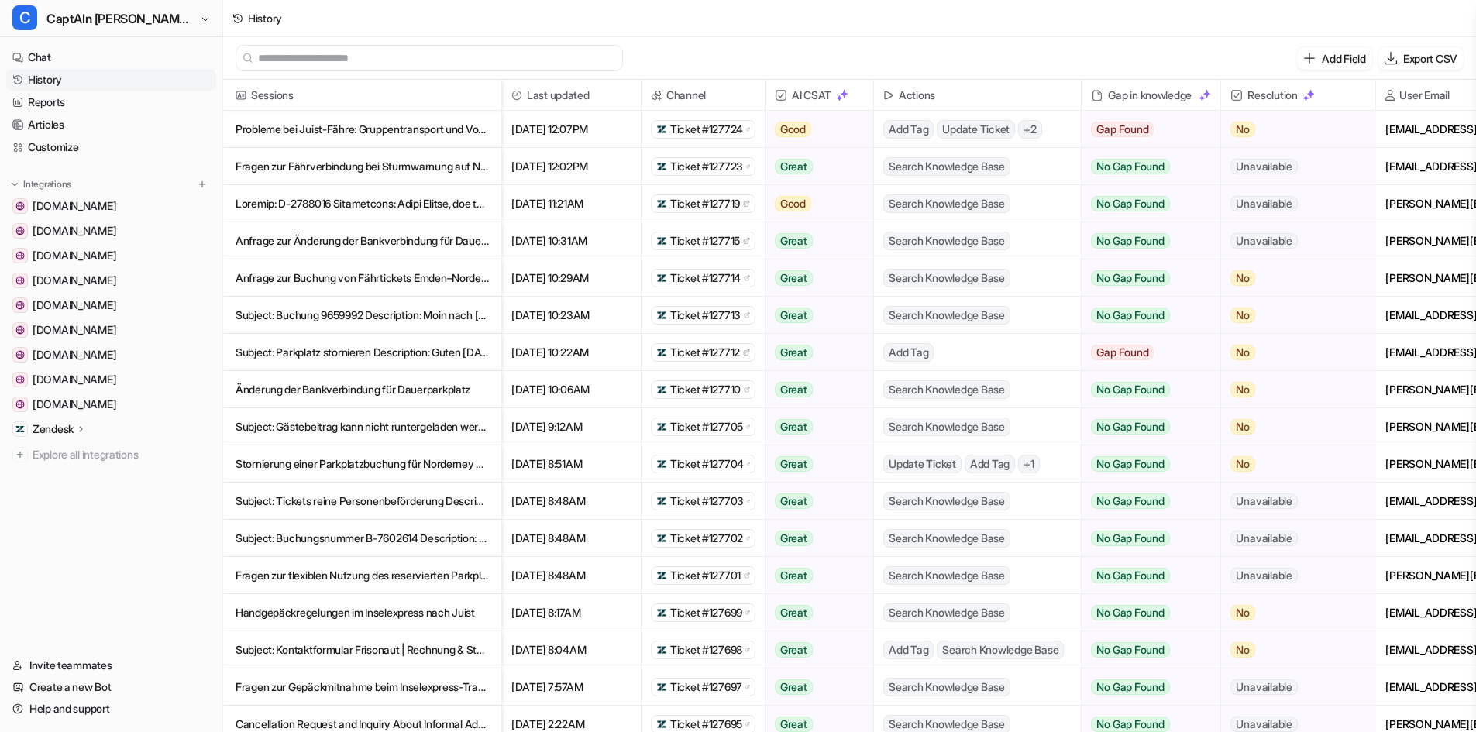 This screenshot has width=1476, height=732. Describe the element at coordinates (1424, 95) in the screenshot. I see `h2: User Email` at that location.